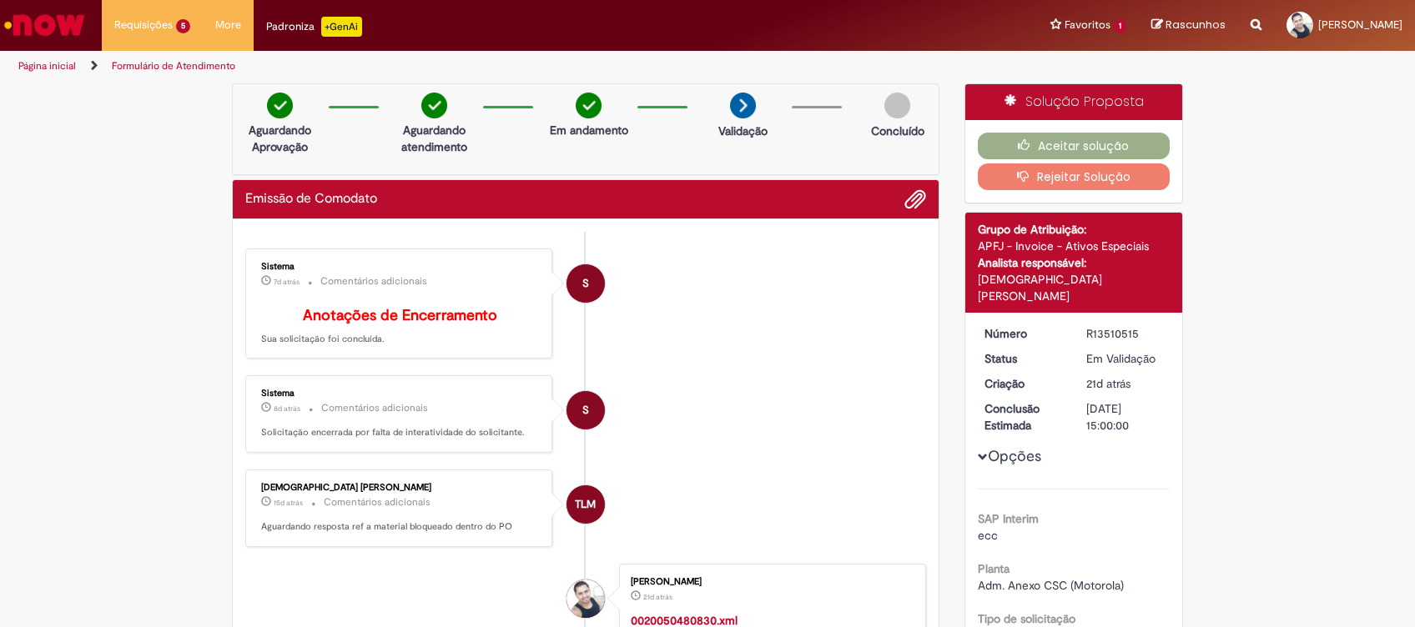 This screenshot has width=1415, height=627. What do you see at coordinates (586, 599) in the screenshot?
I see `div: Wagner Machado` at bounding box center [586, 599].